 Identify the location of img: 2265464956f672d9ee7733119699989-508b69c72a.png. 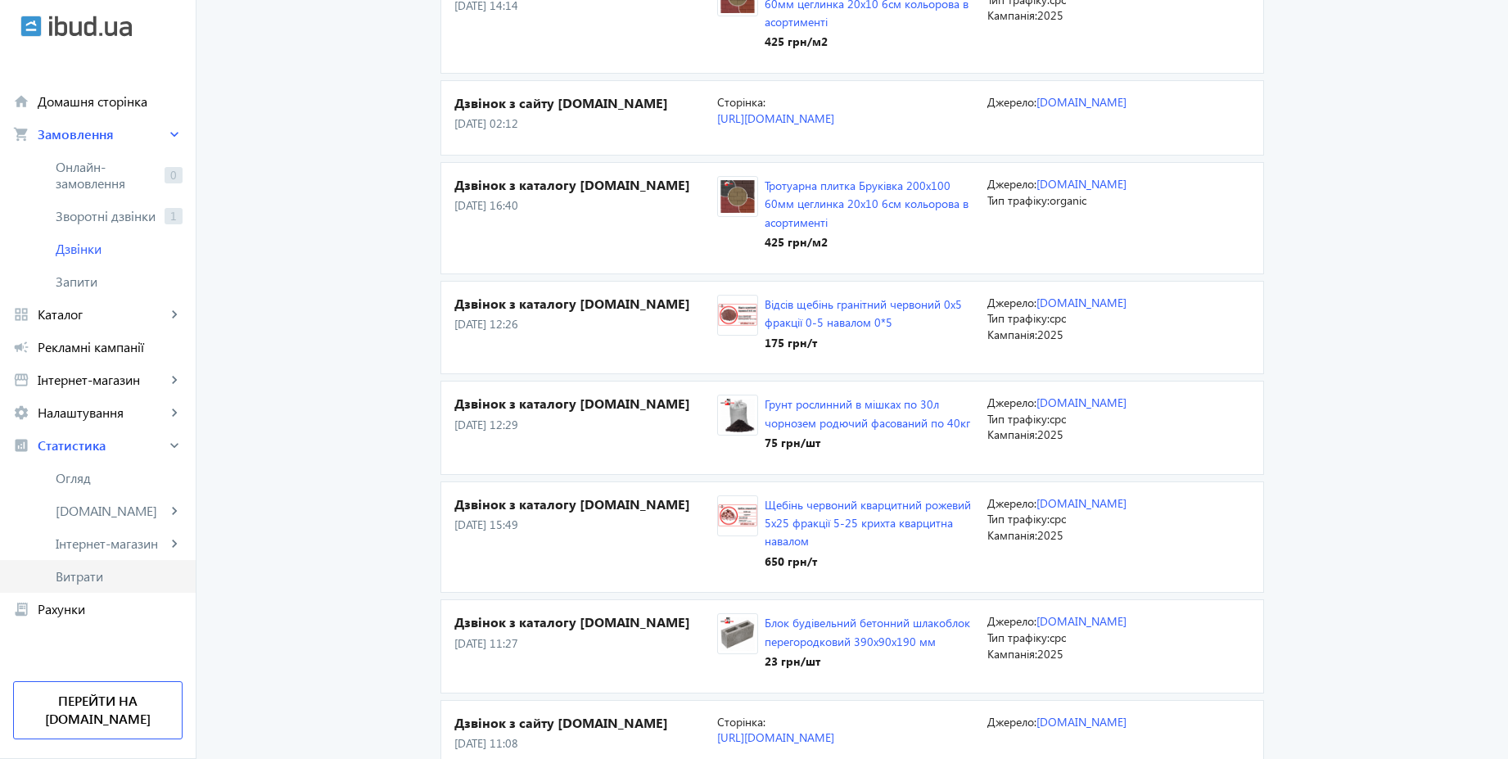
(738, 634).